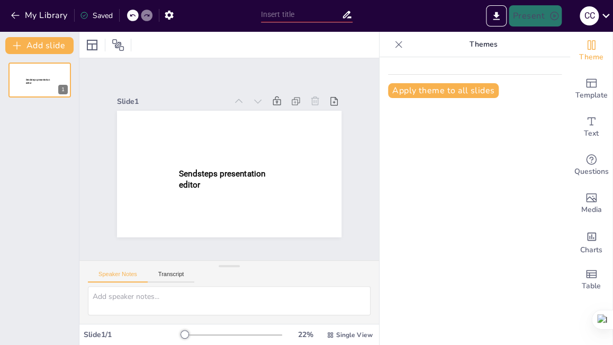  What do you see at coordinates (484, 45) in the screenshot?
I see `p: Themes` at bounding box center [484, 45].